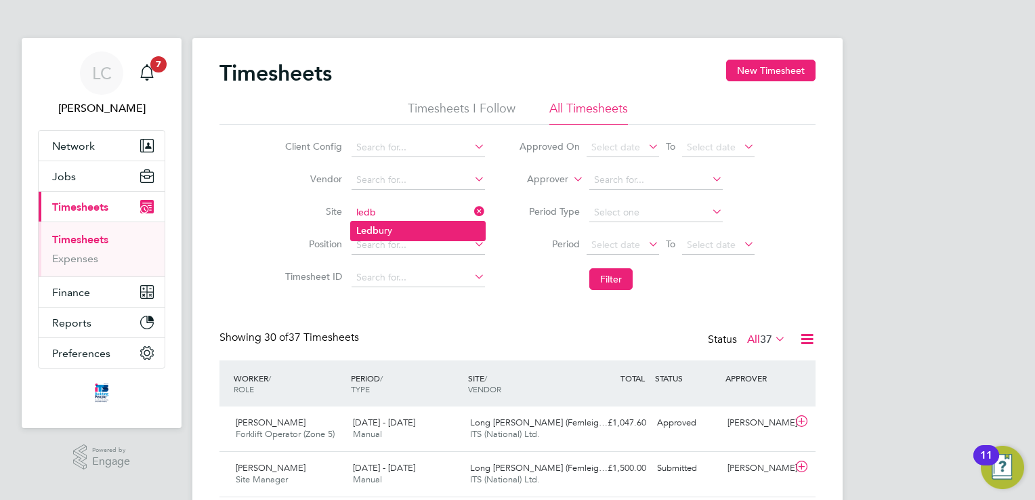 The image size is (1035, 500). Describe the element at coordinates (523, 384) in the screenshot. I see `div: SITE` at that location.